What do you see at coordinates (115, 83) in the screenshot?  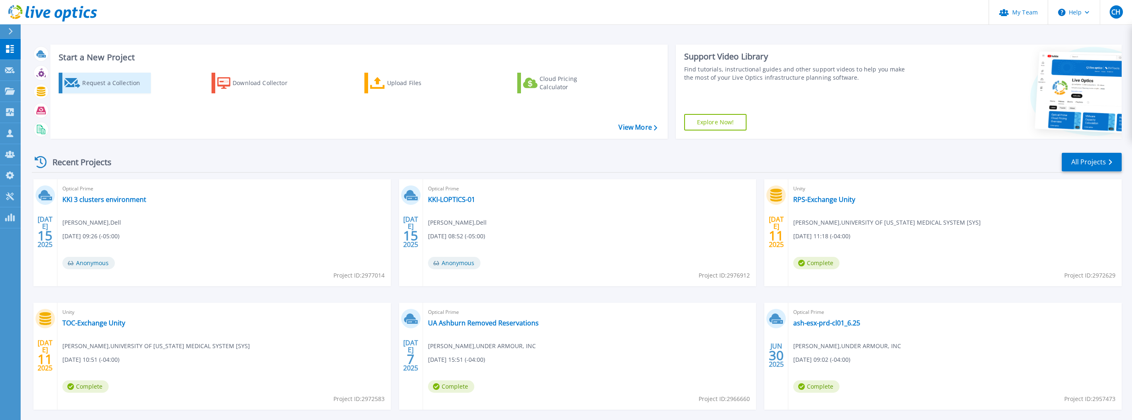 I see `div: Request a Collection` at bounding box center [115, 83].